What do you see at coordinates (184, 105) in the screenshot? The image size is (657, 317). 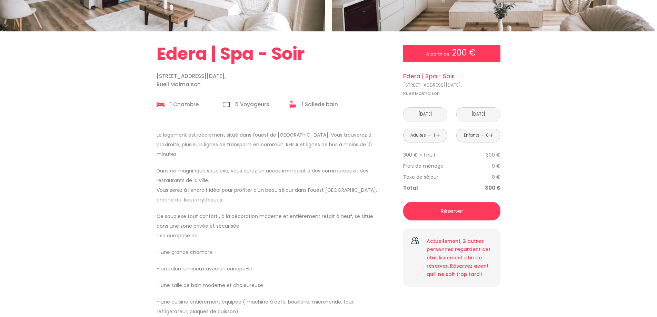 I see `p: 1 Chambre` at bounding box center [184, 105].